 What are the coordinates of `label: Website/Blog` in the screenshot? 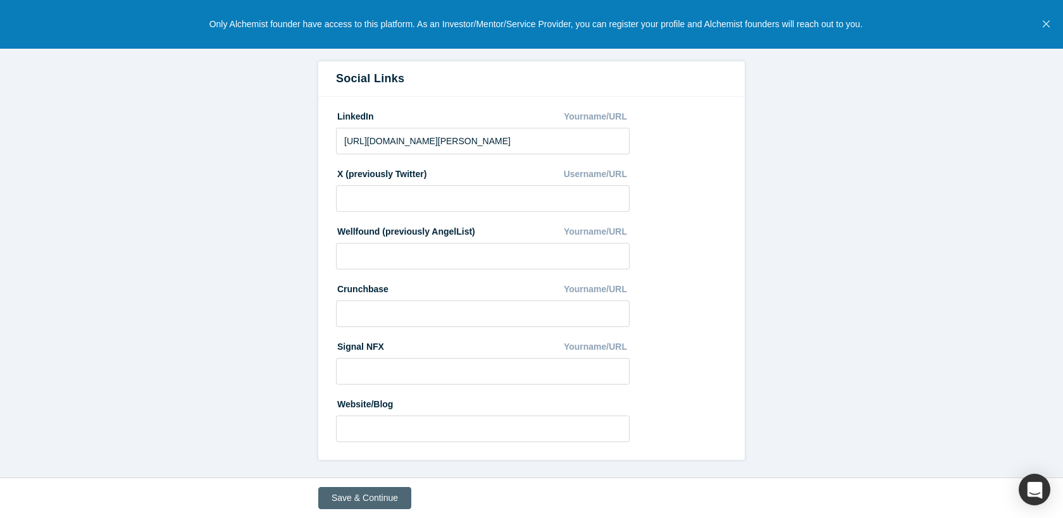 It's located at (364, 402).